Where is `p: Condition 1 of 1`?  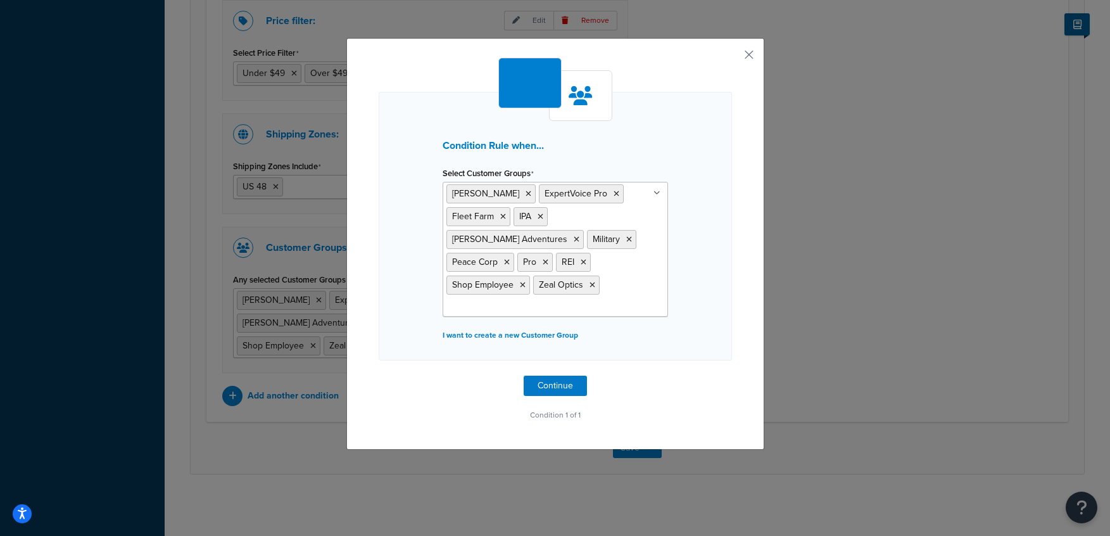 p: Condition 1 of 1 is located at coordinates (555, 415).